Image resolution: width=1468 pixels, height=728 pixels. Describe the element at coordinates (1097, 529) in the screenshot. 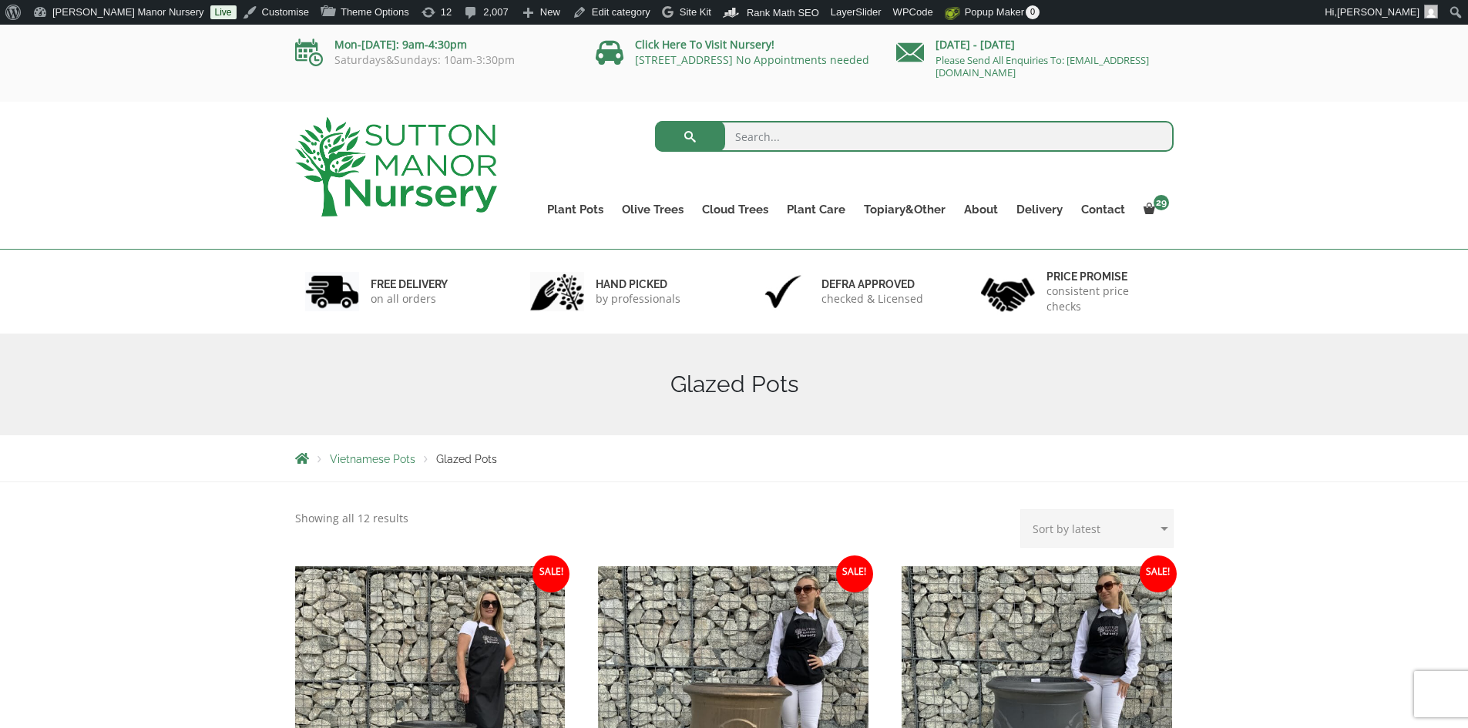

I see `select: Shop order` at that location.